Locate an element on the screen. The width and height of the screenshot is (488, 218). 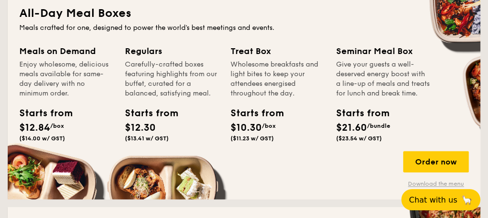
a: Download the menu is located at coordinates (436, 184).